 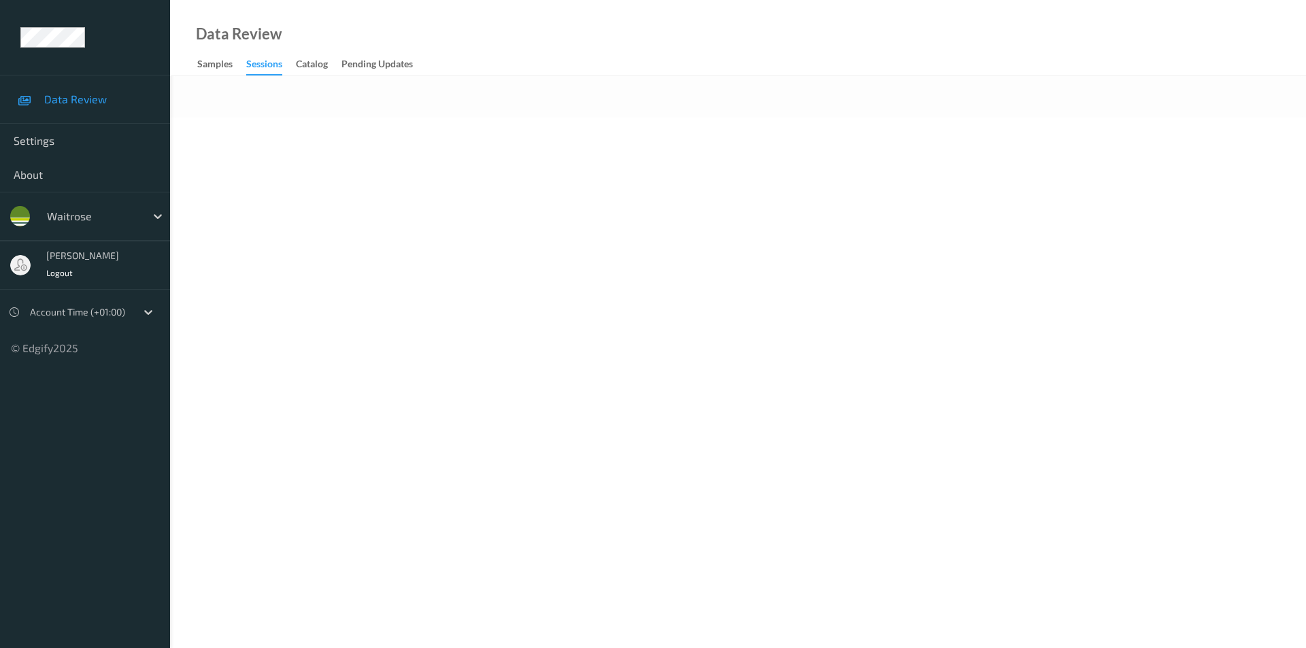 I want to click on a: Samples, so click(x=222, y=65).